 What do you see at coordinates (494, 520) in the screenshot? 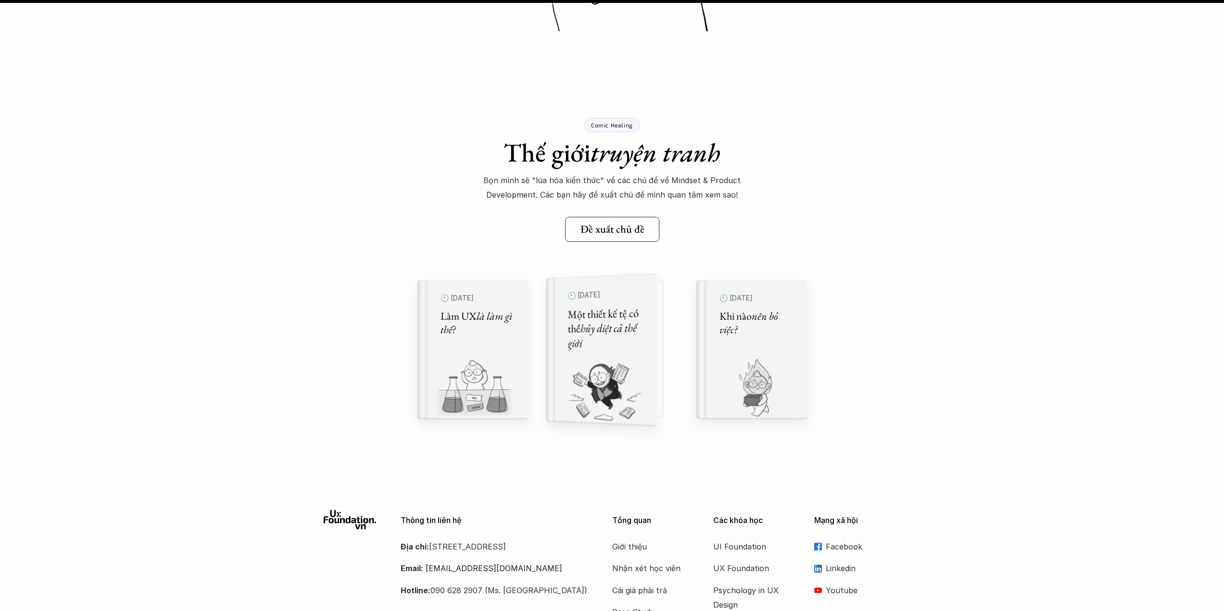
I see `p: Thông tin liên hệ` at bounding box center [494, 520].